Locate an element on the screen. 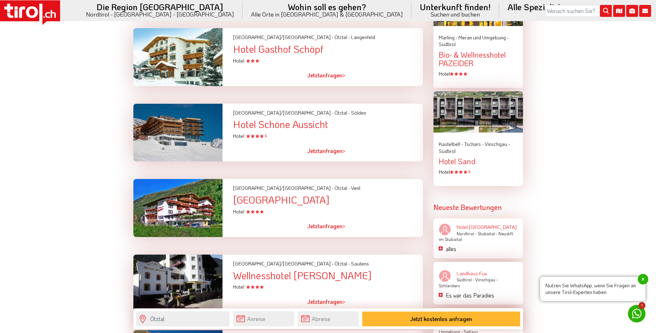  span: 1 is located at coordinates (642, 305).